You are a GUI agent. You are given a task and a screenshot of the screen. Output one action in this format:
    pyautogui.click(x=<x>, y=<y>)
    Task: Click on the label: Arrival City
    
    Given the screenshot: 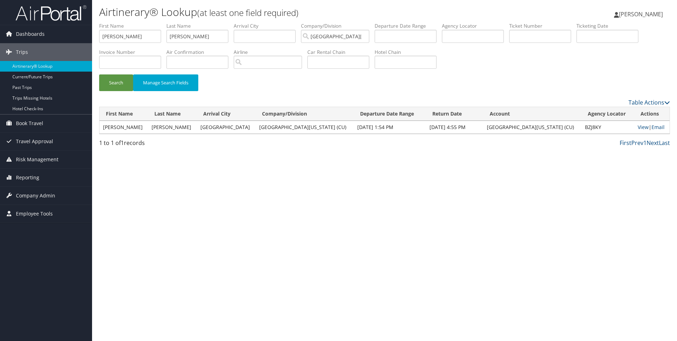 What is the action you would take?
    pyautogui.click(x=267, y=26)
    